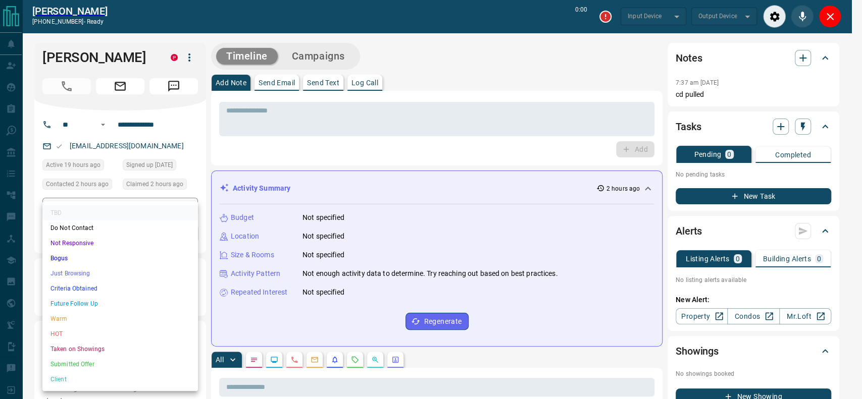 The image size is (862, 399). Describe the element at coordinates (120, 349) in the screenshot. I see `li: Taken on Showings` at that location.